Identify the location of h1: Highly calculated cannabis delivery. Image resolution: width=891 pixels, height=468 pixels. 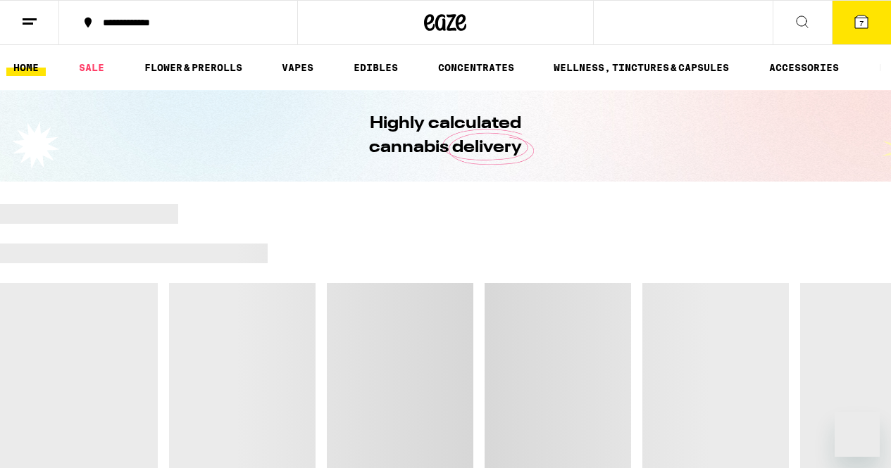
(446, 136).